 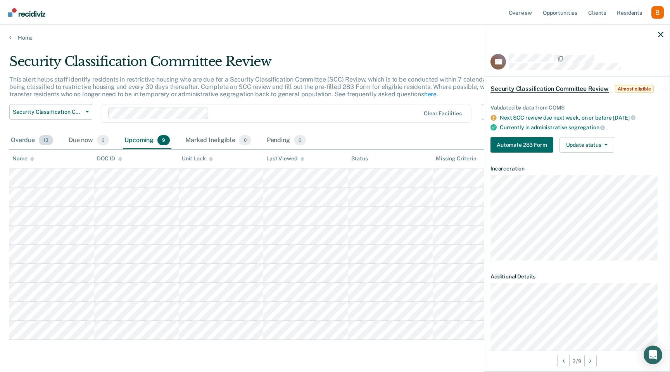 I want to click on div: Security Classification Committee Review, so click(x=261, y=64).